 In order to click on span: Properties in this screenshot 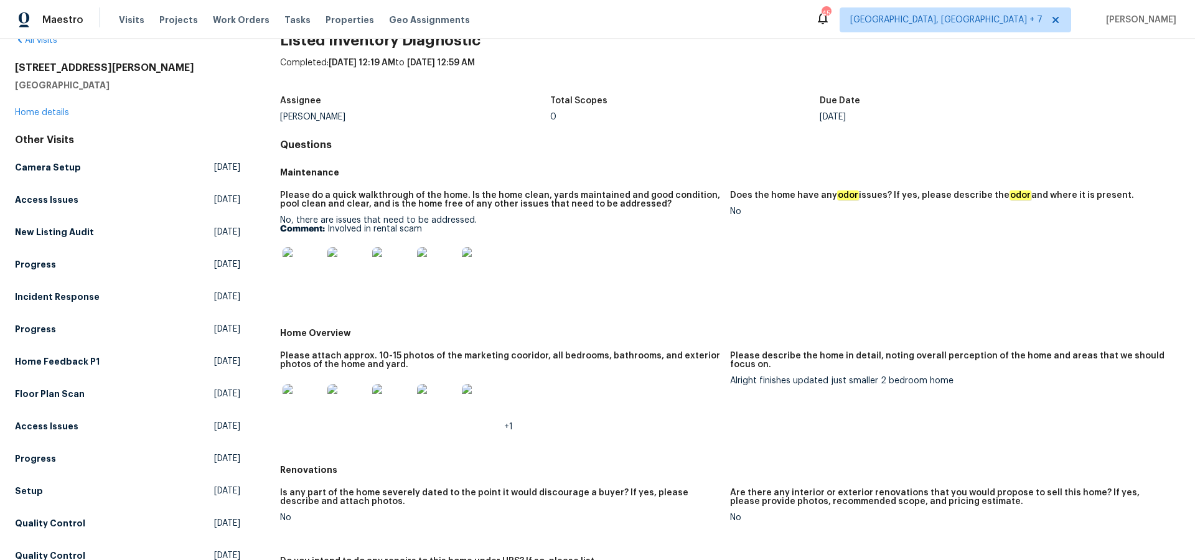, I will do `click(350, 20)`.